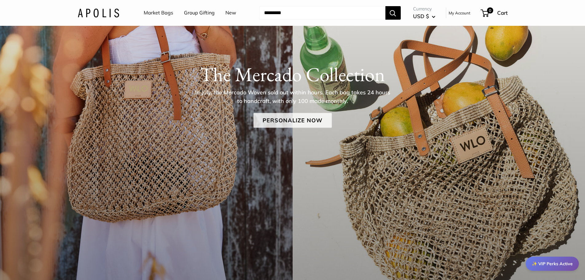  What do you see at coordinates (231, 13) in the screenshot?
I see `a: New` at bounding box center [231, 13].